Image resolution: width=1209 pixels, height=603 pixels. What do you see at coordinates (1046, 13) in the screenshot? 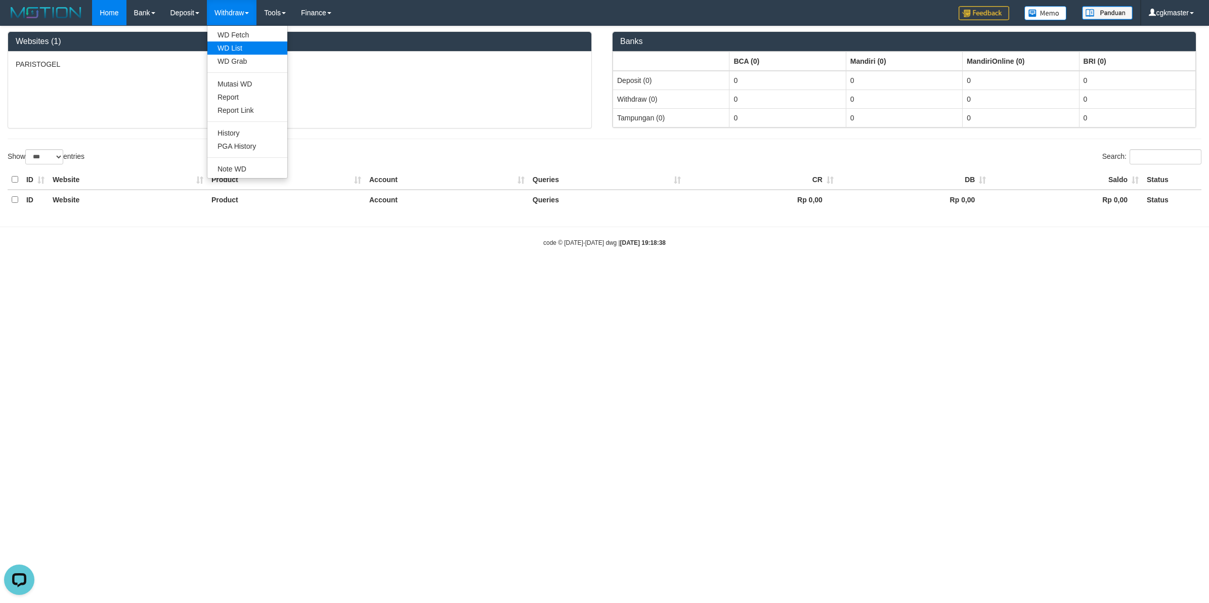
I see `img: Button%20Memo.svg` at bounding box center [1046, 13].